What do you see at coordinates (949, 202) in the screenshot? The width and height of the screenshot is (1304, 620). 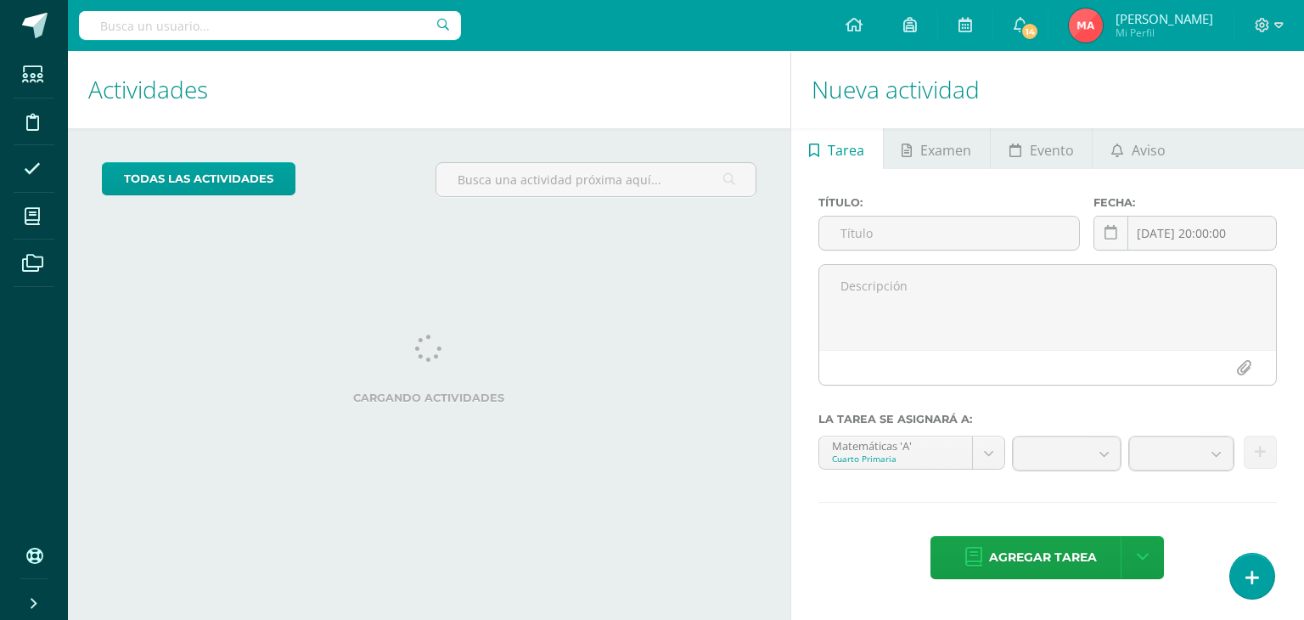 I see `label: Título:` at bounding box center [949, 202].